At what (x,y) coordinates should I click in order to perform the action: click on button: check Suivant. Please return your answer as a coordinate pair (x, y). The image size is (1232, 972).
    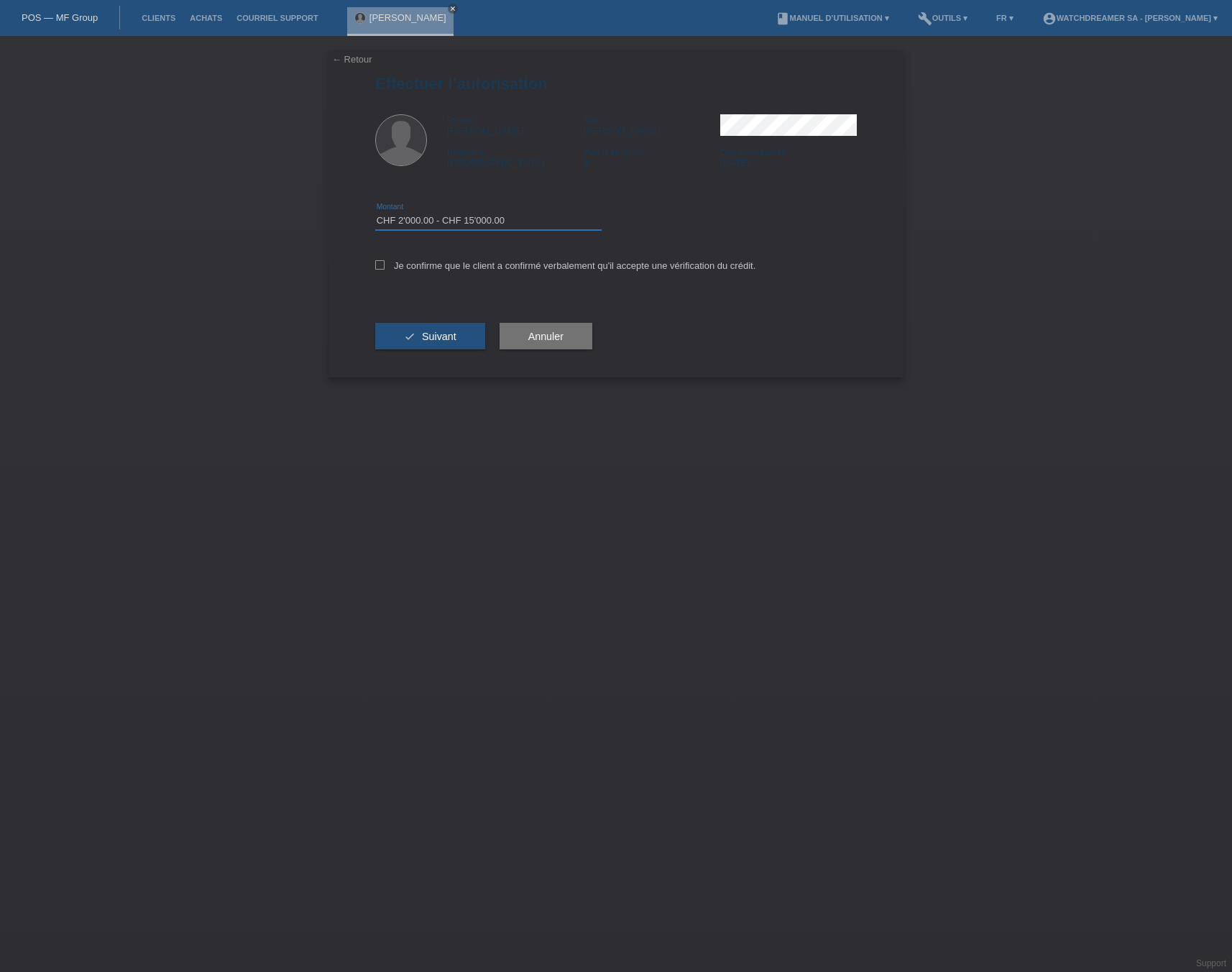
    Looking at the image, I should click on (430, 336).